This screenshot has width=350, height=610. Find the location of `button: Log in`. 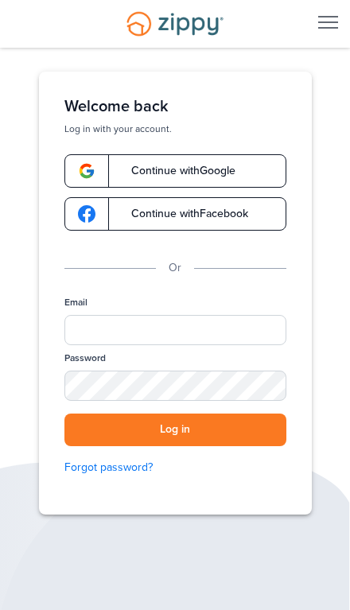

button: Log in is located at coordinates (175, 429).